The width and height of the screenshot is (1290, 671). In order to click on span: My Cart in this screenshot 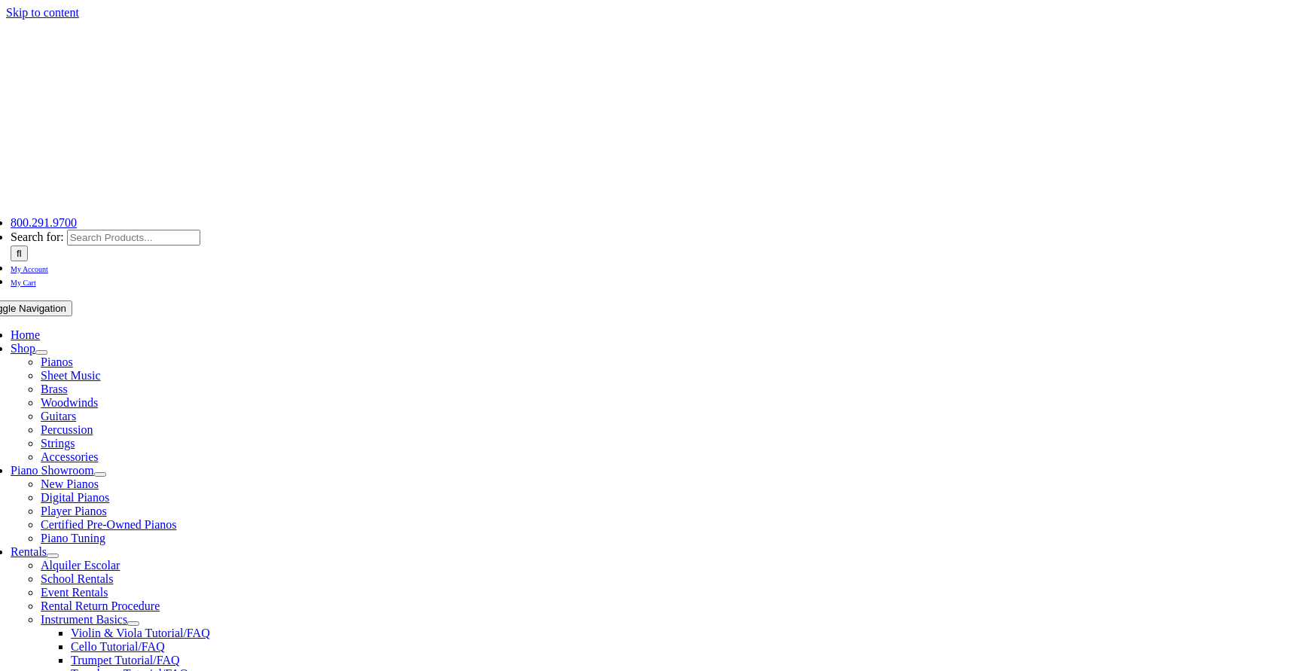, I will do `click(23, 282)`.